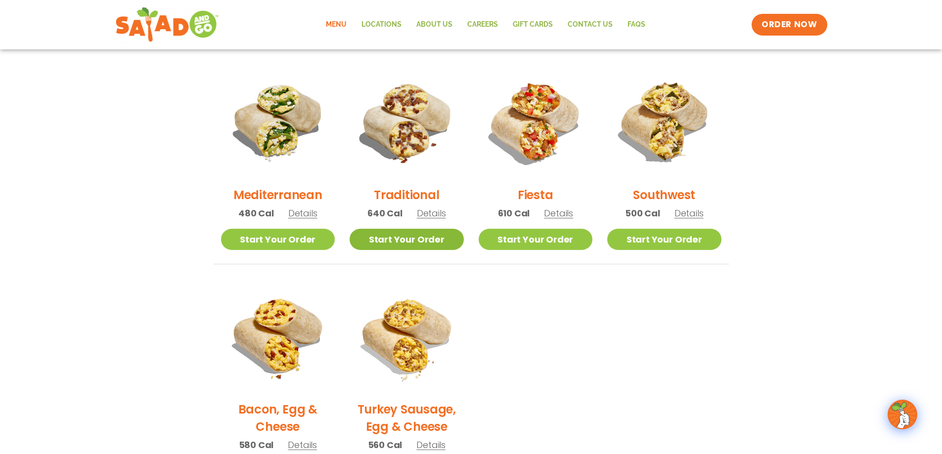 This screenshot has height=454, width=942. I want to click on img: wpChatIcon, so click(902, 415).